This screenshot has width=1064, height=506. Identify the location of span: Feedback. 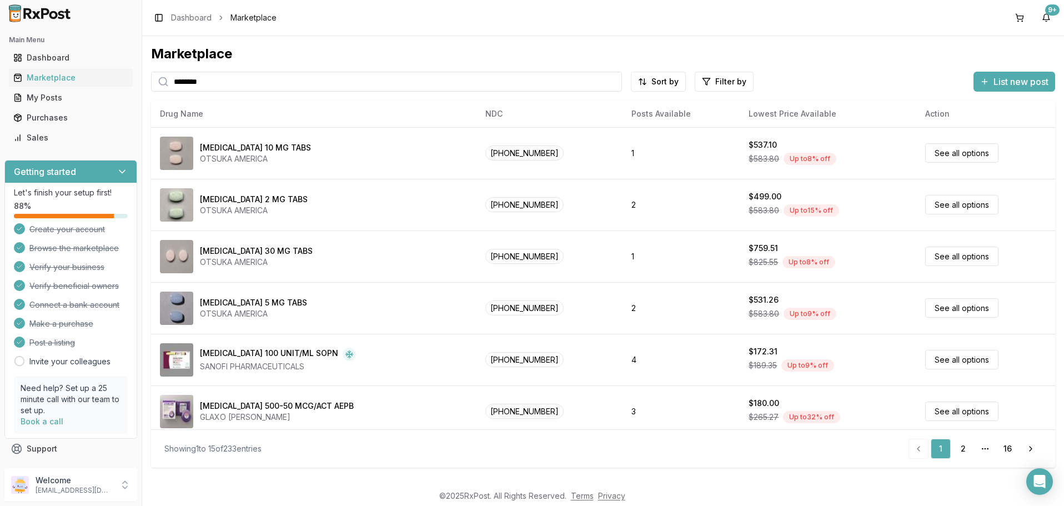
(46, 469).